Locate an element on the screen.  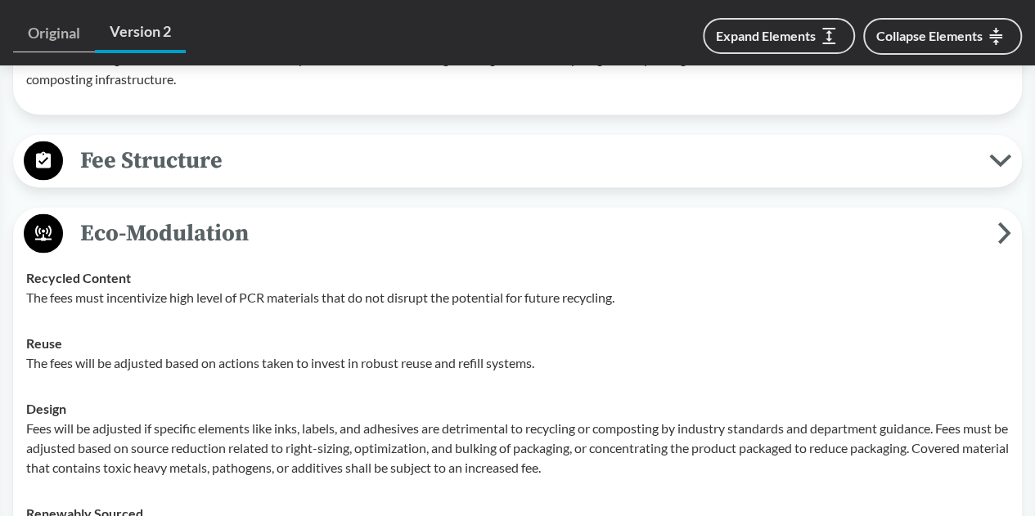
a: Version 2 is located at coordinates (140, 33).